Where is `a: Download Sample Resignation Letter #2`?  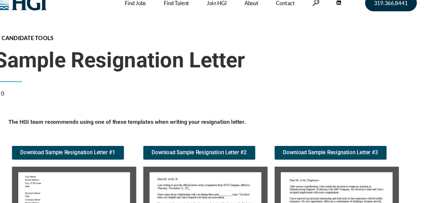
a: Download Sample Resignation Letter #2 is located at coordinates (211, 149).